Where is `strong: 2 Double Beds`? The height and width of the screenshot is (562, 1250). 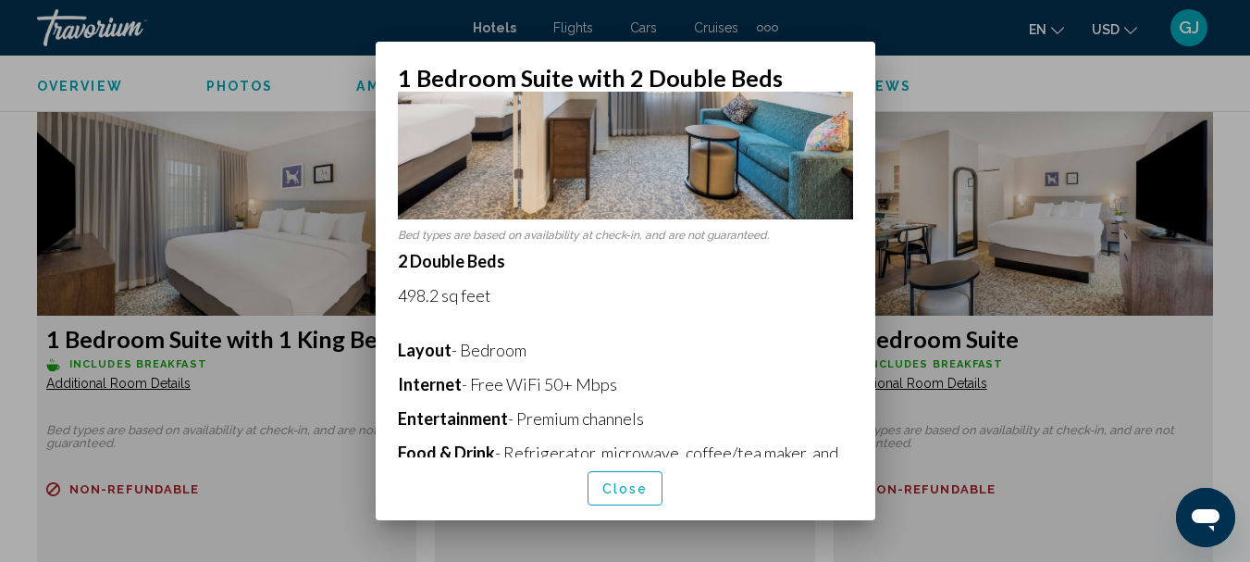
strong: 2 Double Beds is located at coordinates (451, 261).